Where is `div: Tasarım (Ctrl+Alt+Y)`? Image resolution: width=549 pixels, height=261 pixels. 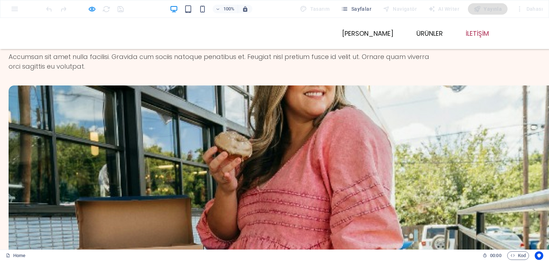 div: Tasarım (Ctrl+Alt+Y) is located at coordinates (314, 9).